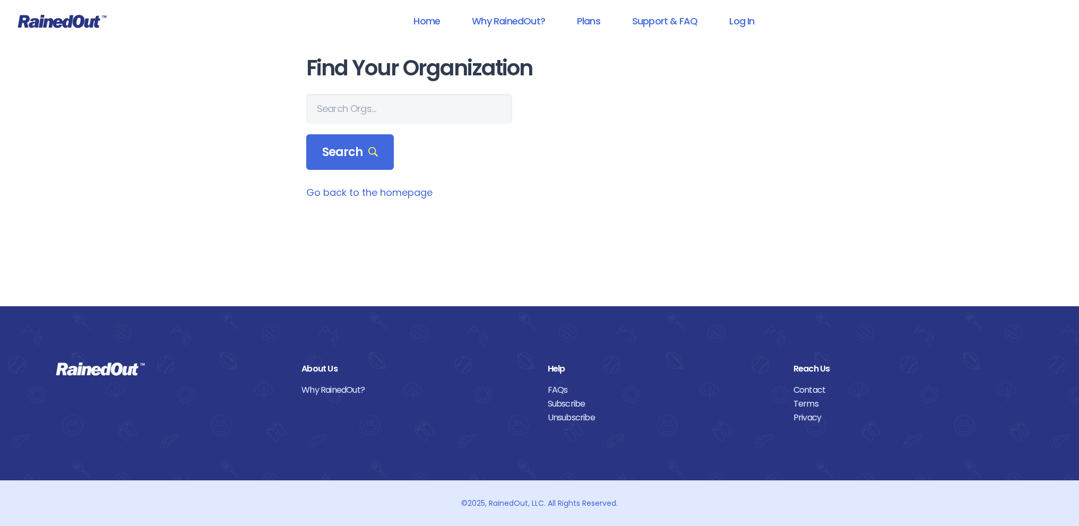  Describe the element at coordinates (350, 152) in the screenshot. I see `span: Search` at that location.